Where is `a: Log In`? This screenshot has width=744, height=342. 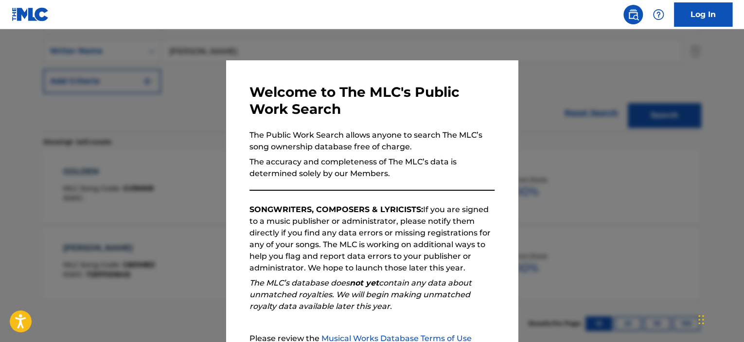
a: Log In is located at coordinates (703, 15).